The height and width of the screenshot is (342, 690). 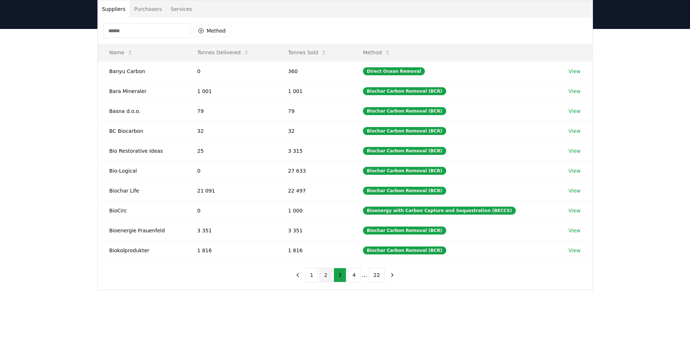 I want to click on td: Biokolprodukter, so click(x=142, y=250).